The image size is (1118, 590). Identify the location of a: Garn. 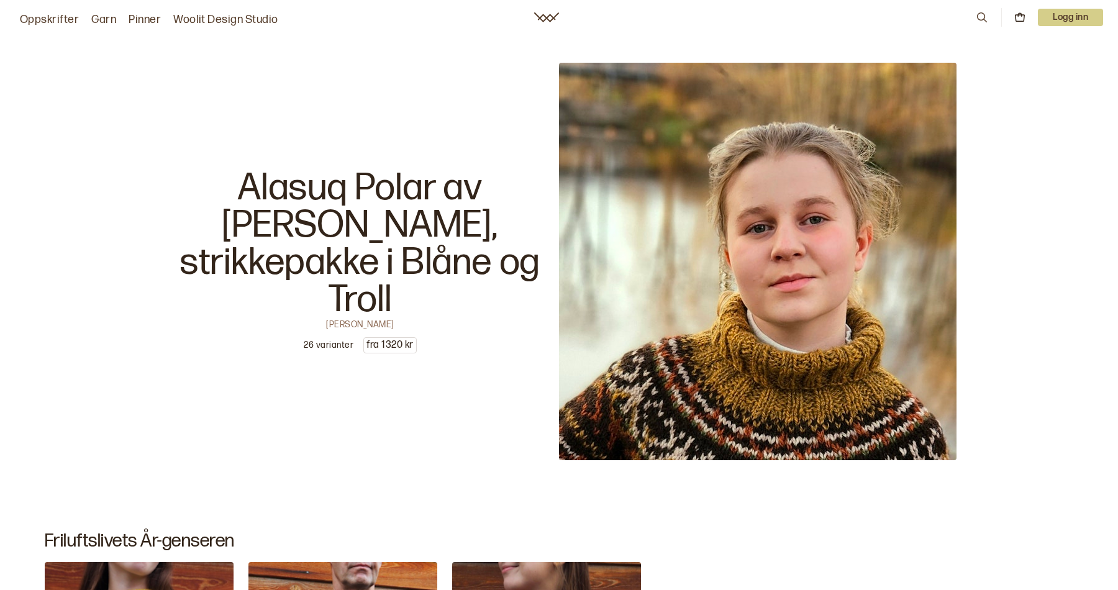
(104, 20).